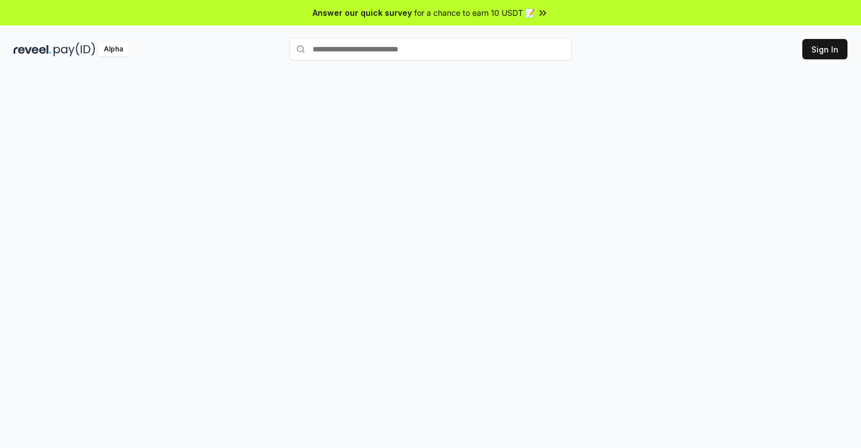 This screenshot has width=861, height=448. Describe the element at coordinates (32, 49) in the screenshot. I see `img: reveel_dark` at that location.